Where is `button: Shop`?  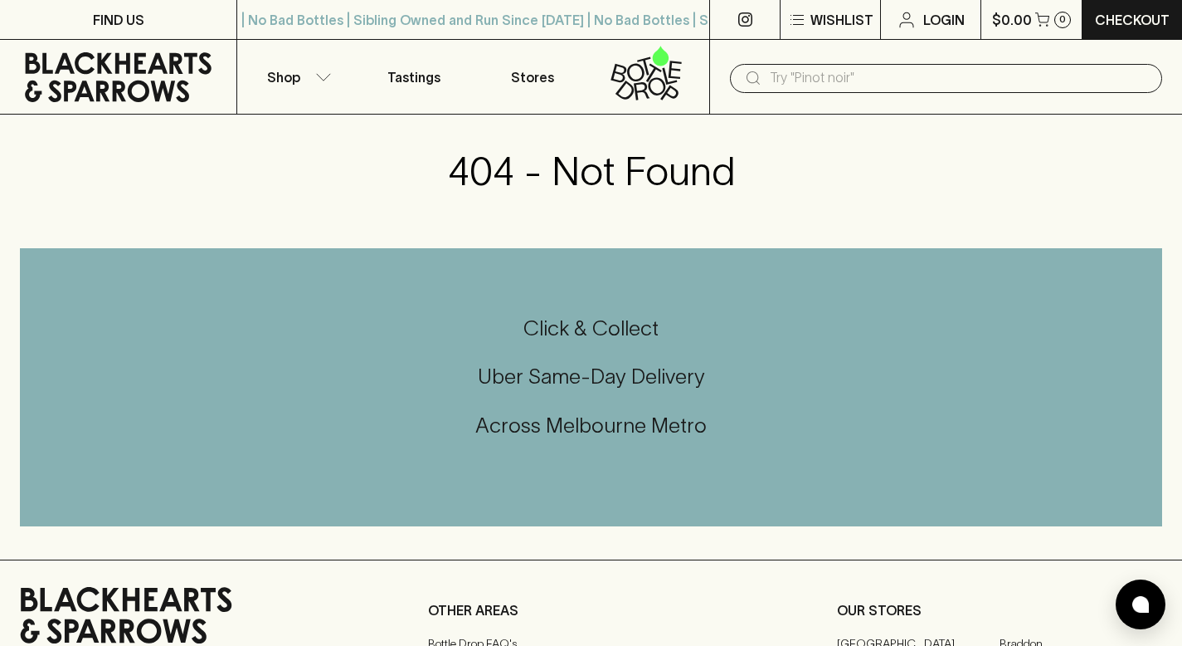
button: Shop is located at coordinates (296, 76).